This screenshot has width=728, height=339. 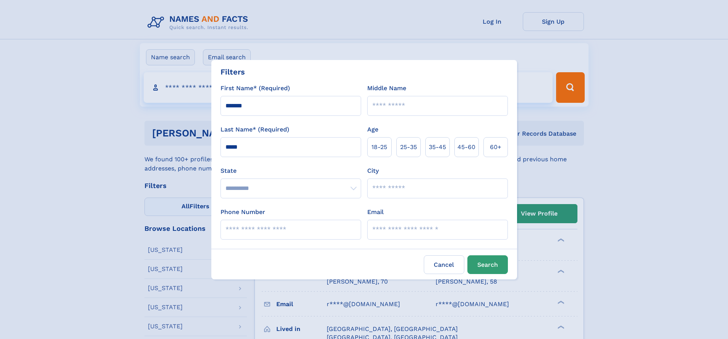 What do you see at coordinates (409, 147) in the screenshot?
I see `span: 25‑35` at bounding box center [409, 147].